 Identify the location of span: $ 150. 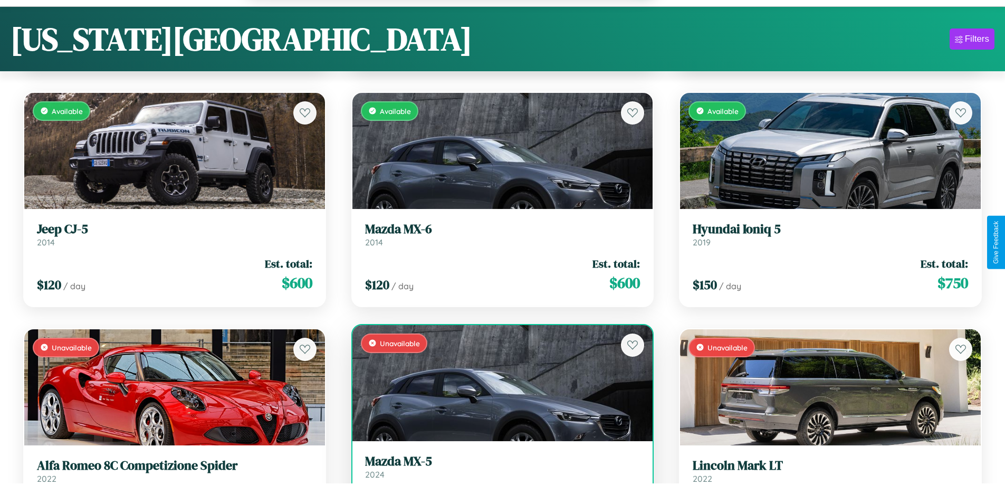
(704, 284).